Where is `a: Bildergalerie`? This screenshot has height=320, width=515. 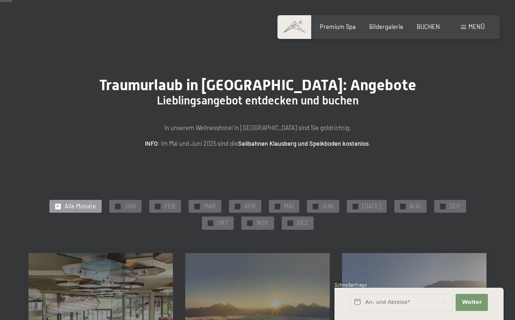 a: Bildergalerie is located at coordinates (386, 27).